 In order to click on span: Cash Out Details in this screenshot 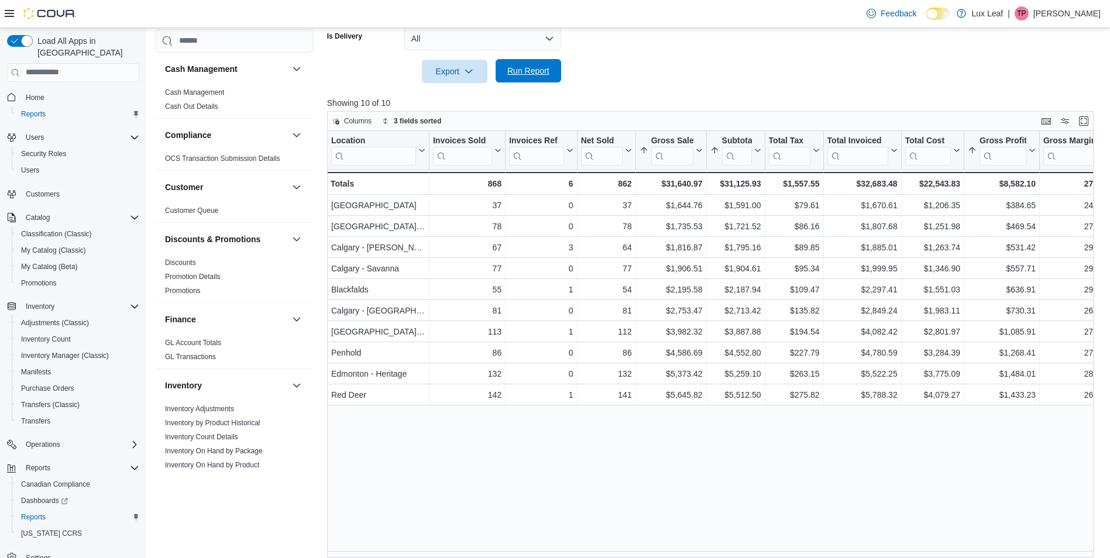, I will do `click(191, 107)`.